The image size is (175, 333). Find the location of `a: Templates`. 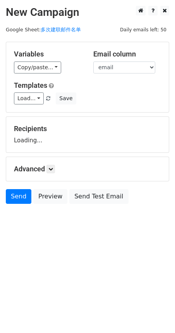

a: Templates is located at coordinates (31, 85).